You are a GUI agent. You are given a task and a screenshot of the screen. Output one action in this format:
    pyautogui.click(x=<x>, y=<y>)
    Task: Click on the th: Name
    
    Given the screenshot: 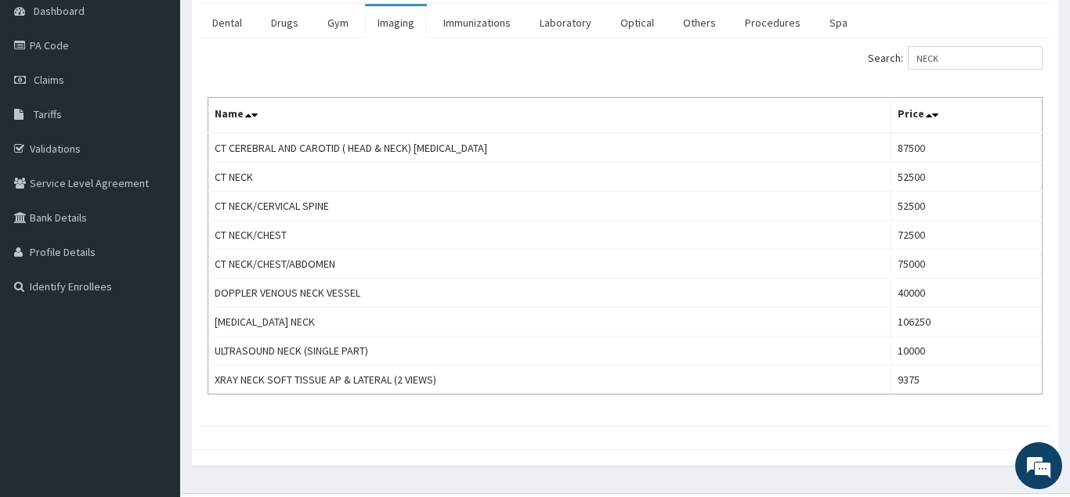 What is the action you would take?
    pyautogui.click(x=550, y=116)
    